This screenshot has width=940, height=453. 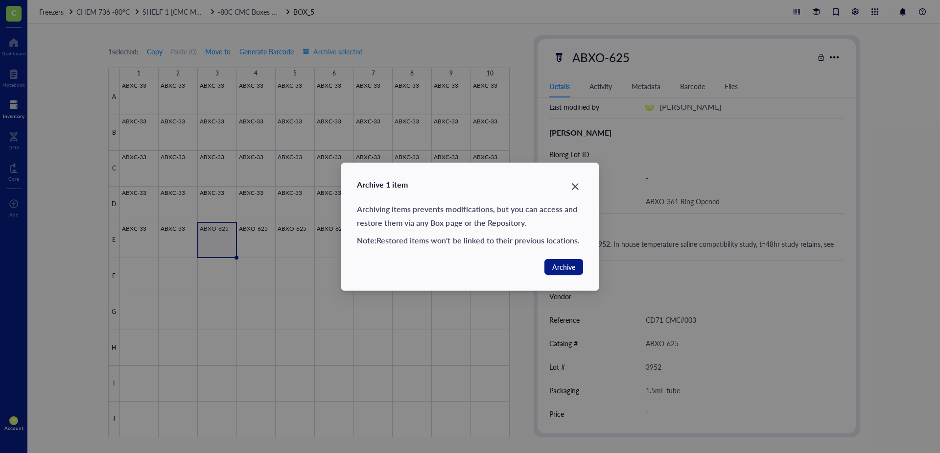 I want to click on button: Archive, so click(x=564, y=267).